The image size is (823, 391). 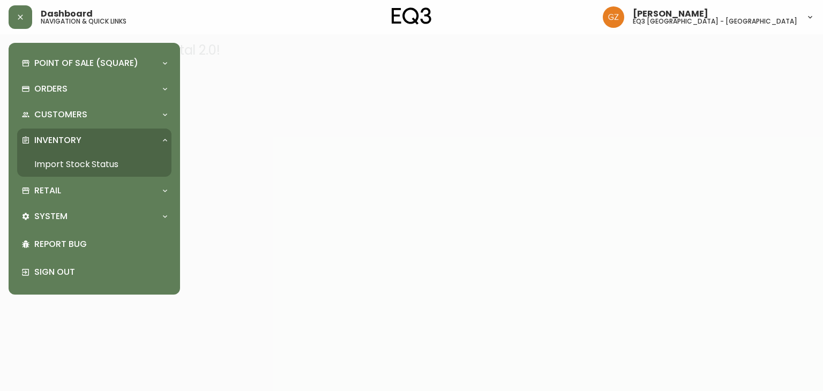 I want to click on div: Orders, so click(x=94, y=89).